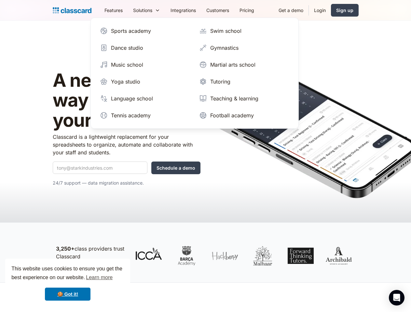  Describe the element at coordinates (132, 99) in the screenshot. I see `div: Language school` at that location.